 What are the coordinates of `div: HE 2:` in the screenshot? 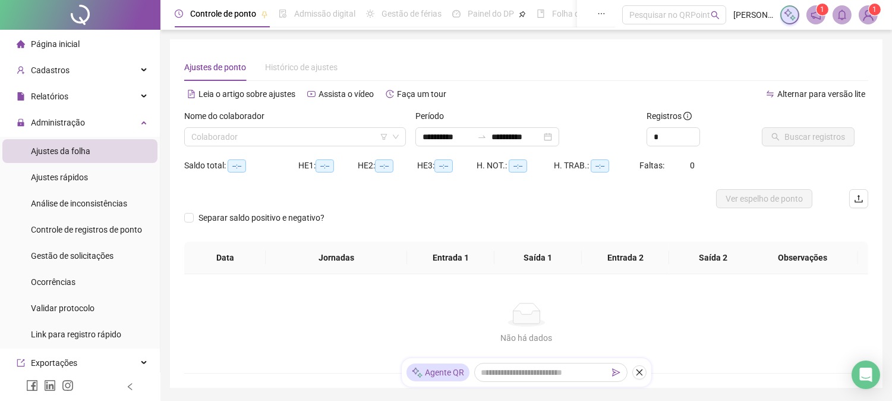 It's located at (387, 165).